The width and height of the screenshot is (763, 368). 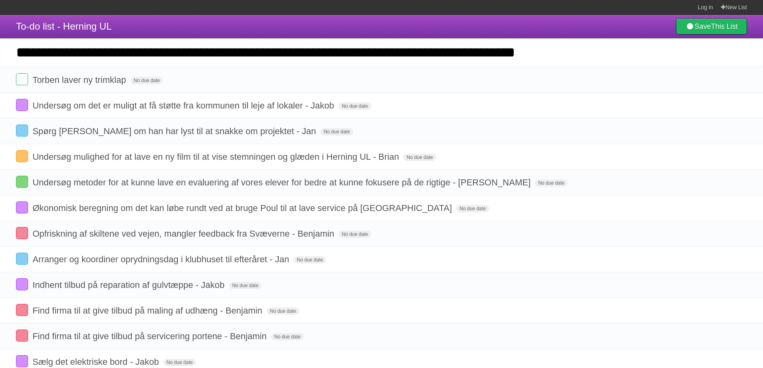 I want to click on span: Undersøg om det er muligt at få støtte fra kommunen til leje af lokaler - Jakob, so click(x=184, y=105).